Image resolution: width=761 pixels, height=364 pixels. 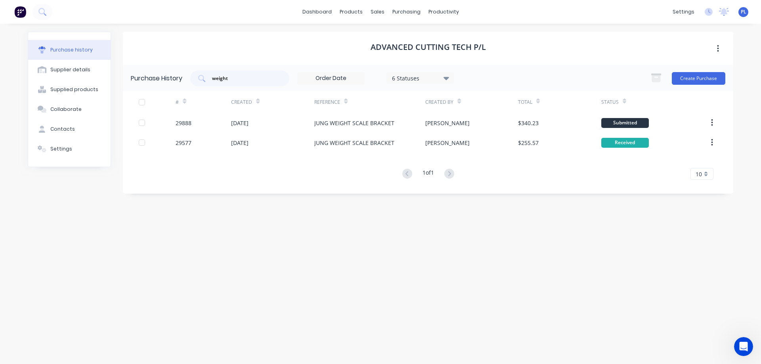 What do you see at coordinates (444, 12) in the screenshot?
I see `div: productivity` at bounding box center [444, 12].